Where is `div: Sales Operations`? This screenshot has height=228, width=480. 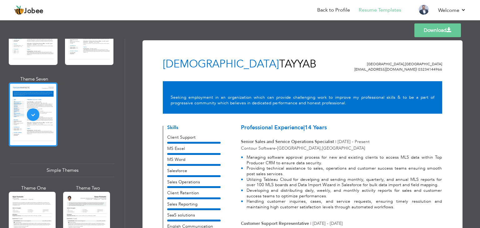 div: Sales Operations is located at coordinates (194, 182).